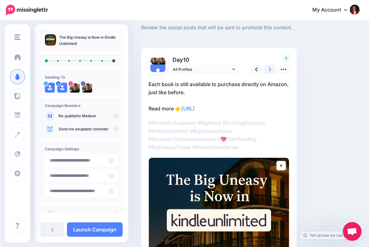 Image resolution: width=369 pixels, height=247 pixels. I want to click on a: All Profiles, so click(204, 69).